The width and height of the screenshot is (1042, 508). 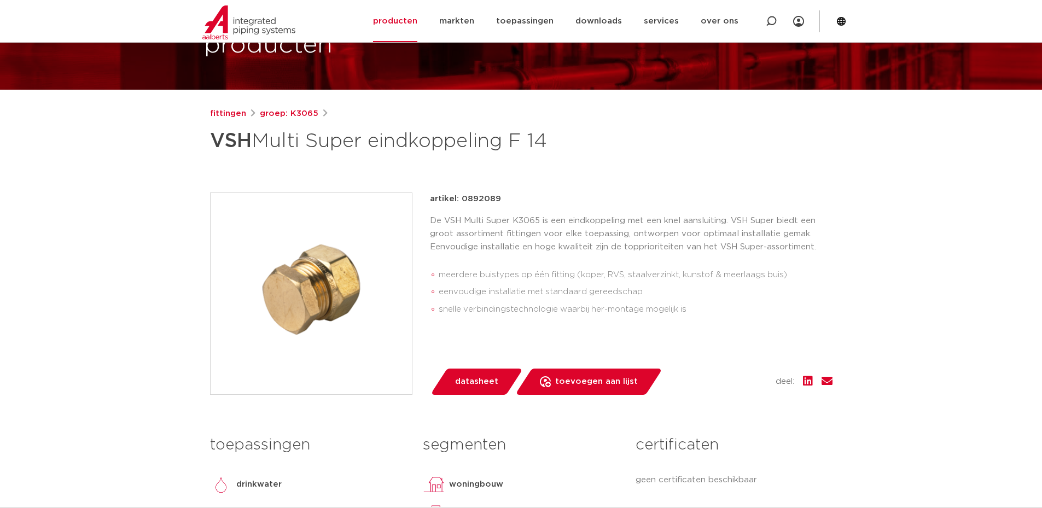 What do you see at coordinates (476, 382) in the screenshot?
I see `a: datasheet` at bounding box center [476, 382].